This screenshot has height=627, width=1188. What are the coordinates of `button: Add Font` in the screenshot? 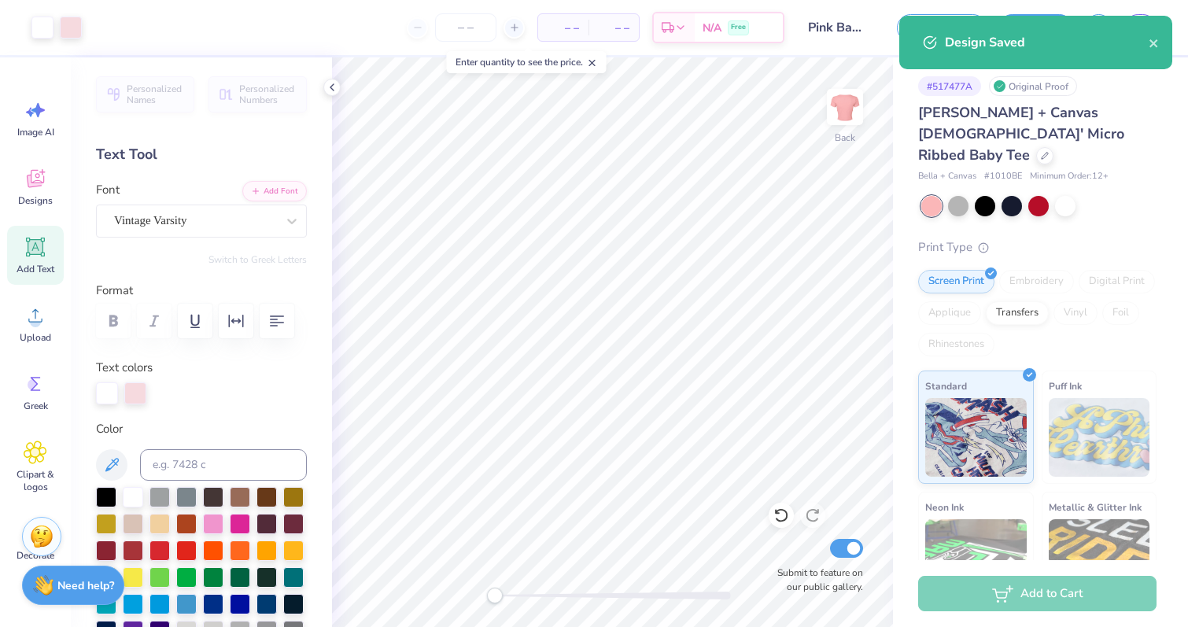 It's located at (275, 191).